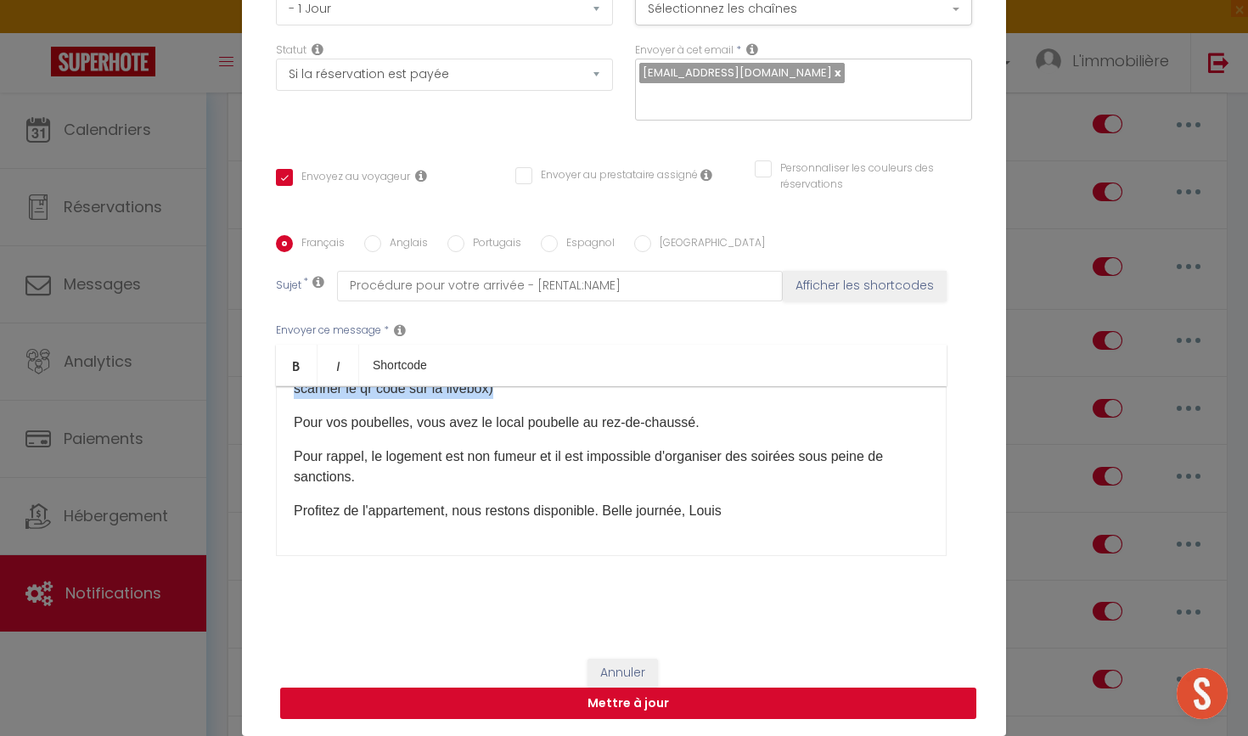  What do you see at coordinates (291, 50) in the screenshot?
I see `label: Statut` at bounding box center [291, 50].